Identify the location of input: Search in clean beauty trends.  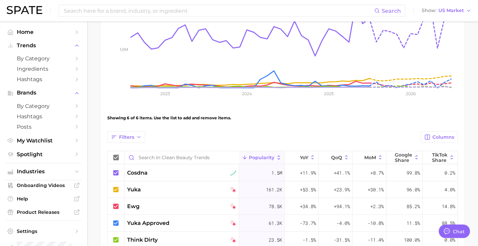
(182, 158).